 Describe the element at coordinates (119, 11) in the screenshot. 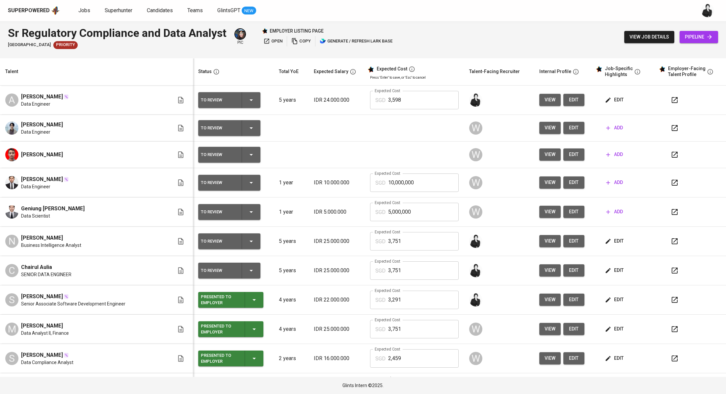

I see `a: Superhunter` at that location.